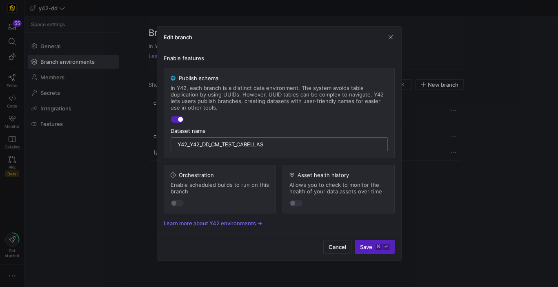 This screenshot has height=287, width=558. What do you see at coordinates (323, 175) in the screenshot?
I see `span: Asset health history` at bounding box center [323, 175].